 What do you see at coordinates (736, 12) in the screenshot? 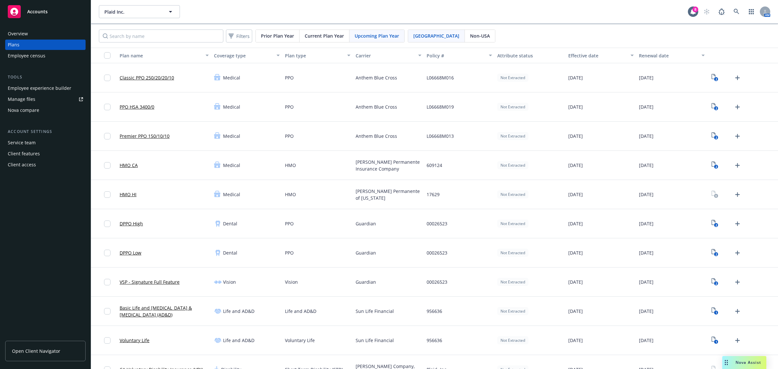
I see `a: Search` at bounding box center [736, 12].